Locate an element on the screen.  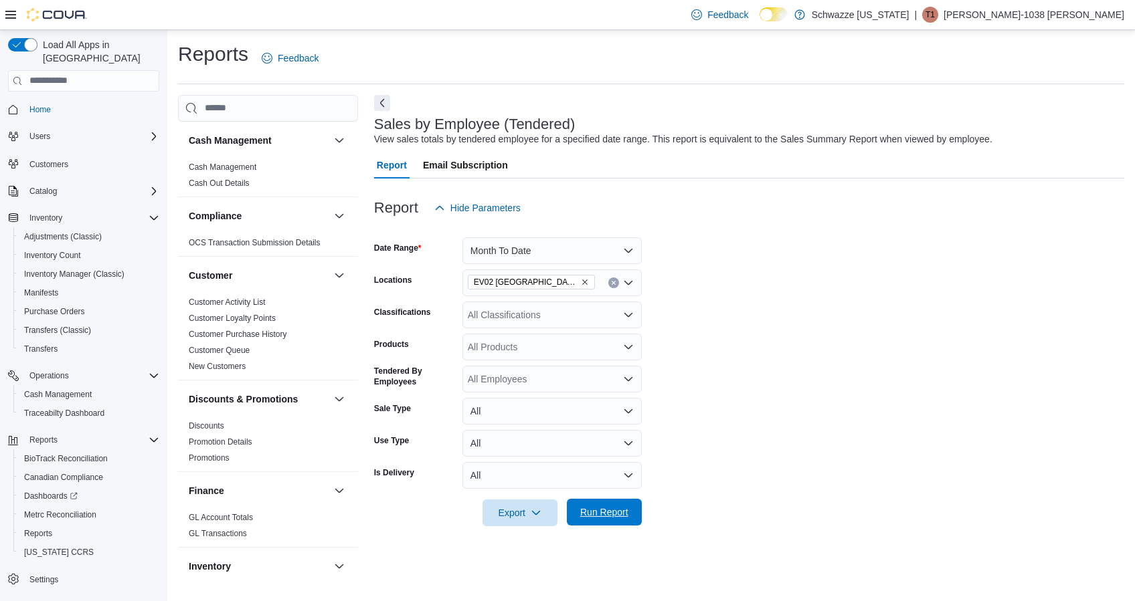
a: Customers is located at coordinates (49, 165).